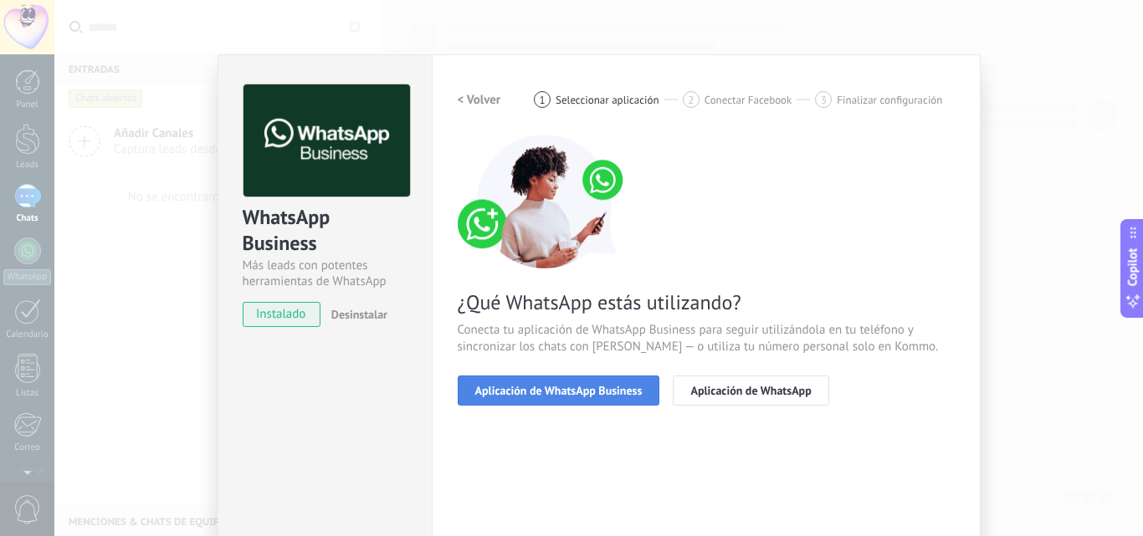 This screenshot has width=1143, height=536. I want to click on img: connect number, so click(545, 202).